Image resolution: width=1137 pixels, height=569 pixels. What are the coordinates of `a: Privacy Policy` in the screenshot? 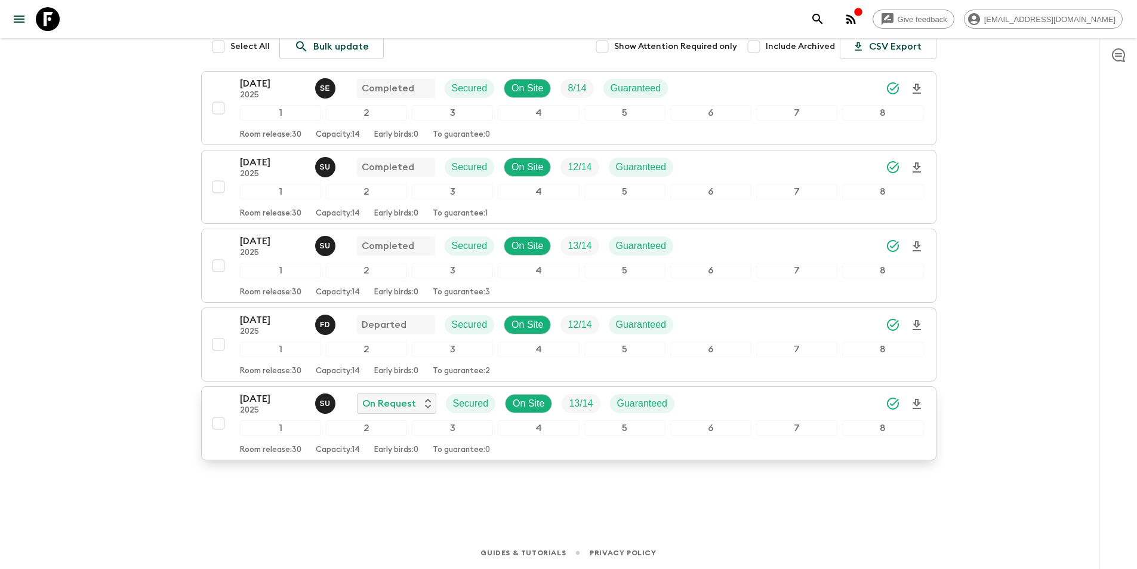 It's located at (623, 553).